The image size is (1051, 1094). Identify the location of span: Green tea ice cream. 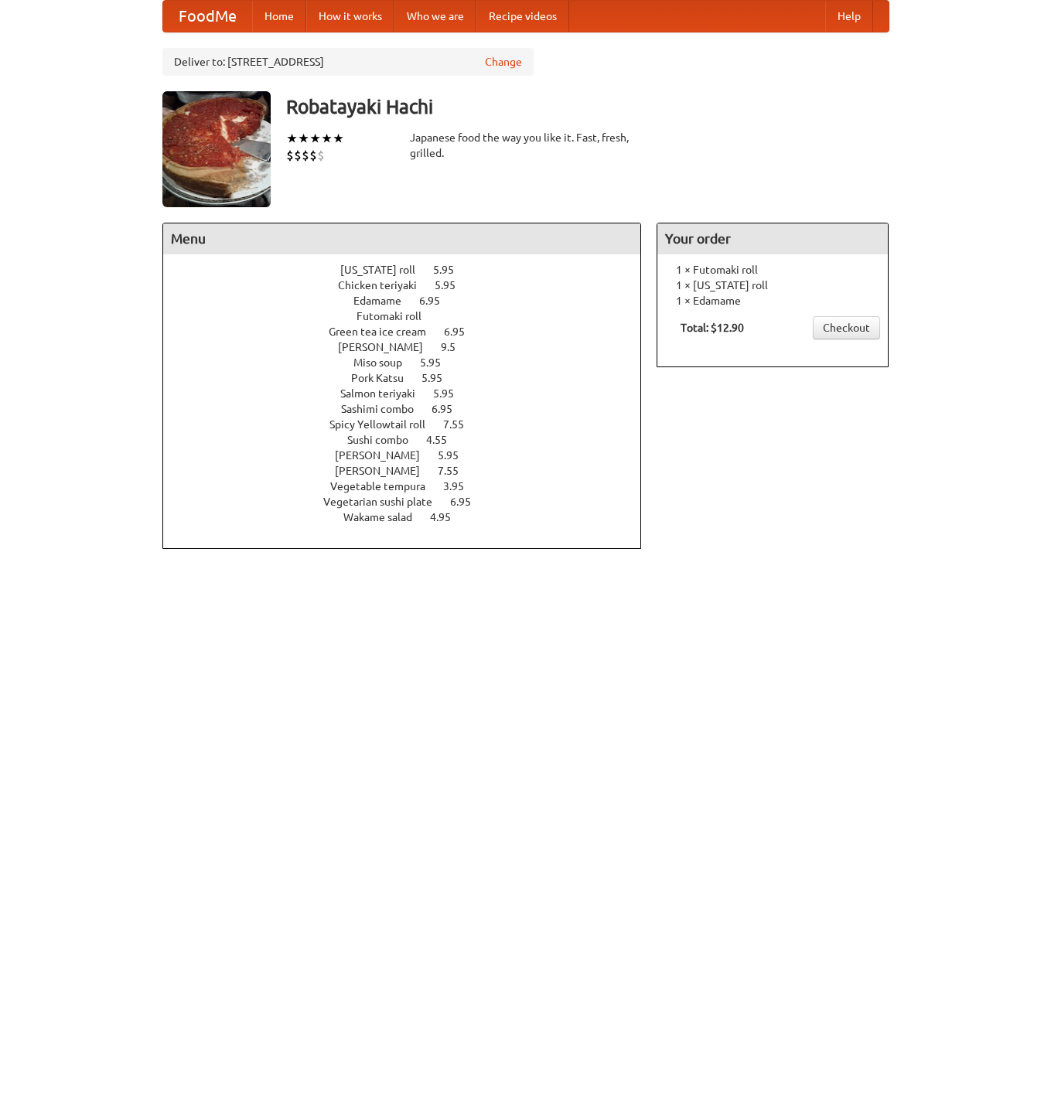
(385, 332).